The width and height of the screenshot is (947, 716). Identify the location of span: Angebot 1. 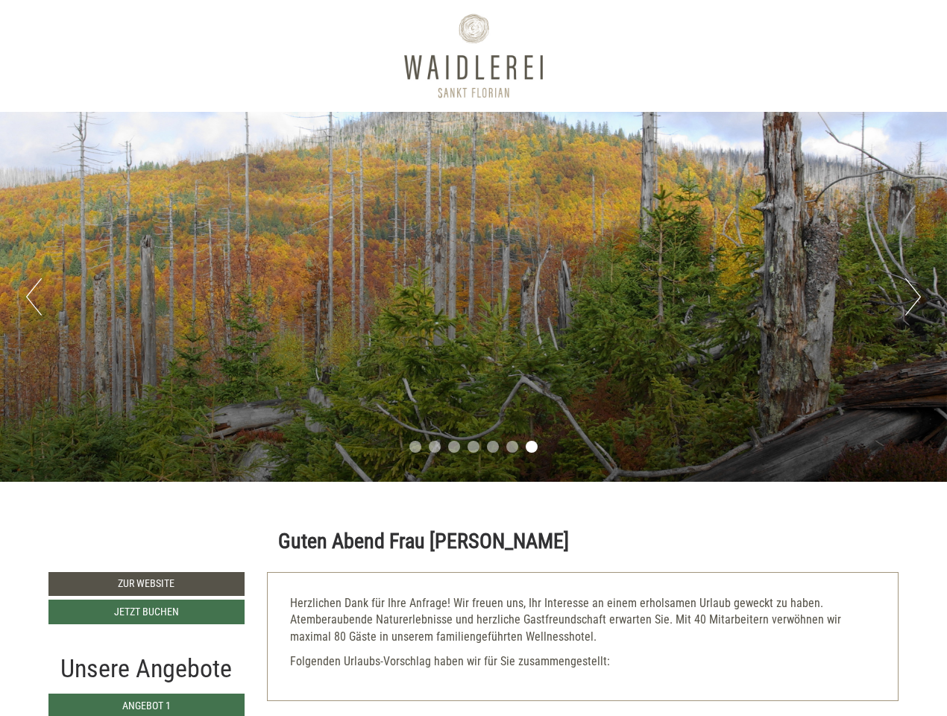
(146, 705).